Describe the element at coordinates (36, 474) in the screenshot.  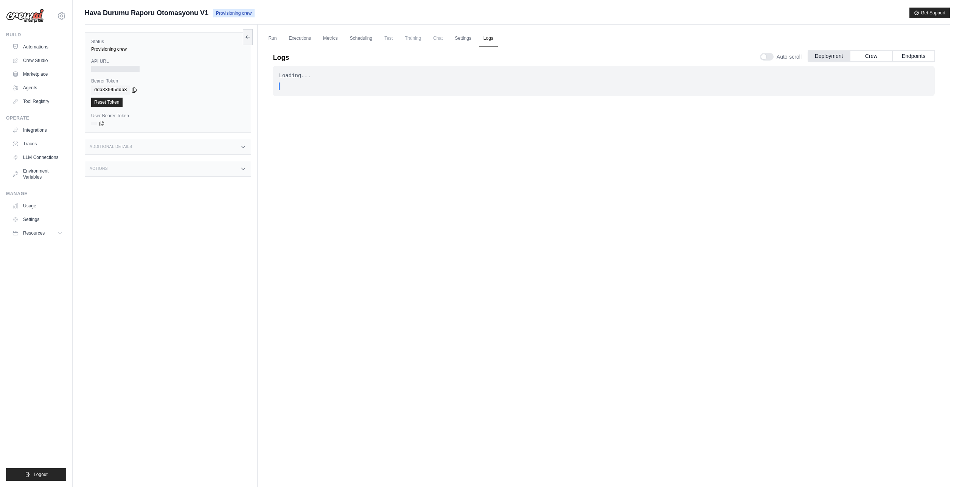
I see `button: Logout` at that location.